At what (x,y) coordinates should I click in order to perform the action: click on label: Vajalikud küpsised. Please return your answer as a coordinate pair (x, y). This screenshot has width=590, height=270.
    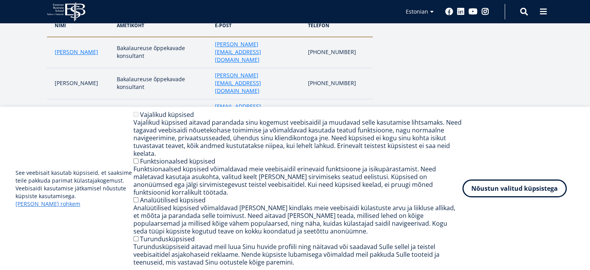
    Looking at the image, I should click on (167, 114).